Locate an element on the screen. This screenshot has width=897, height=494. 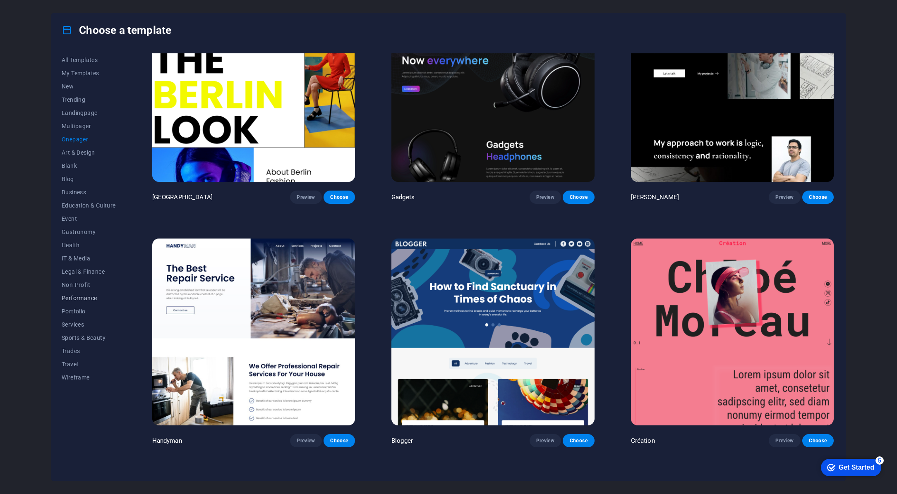
div: Get Started 5 items remaining, 0% complete is located at coordinates (37, 13).